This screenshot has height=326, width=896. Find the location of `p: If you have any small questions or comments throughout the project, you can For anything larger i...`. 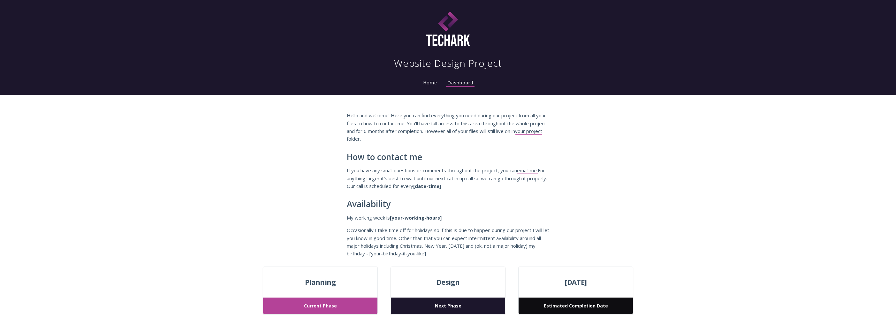

p: If you have any small questions or comments throughout the project, you can For anything larger i... is located at coordinates (448, 178).